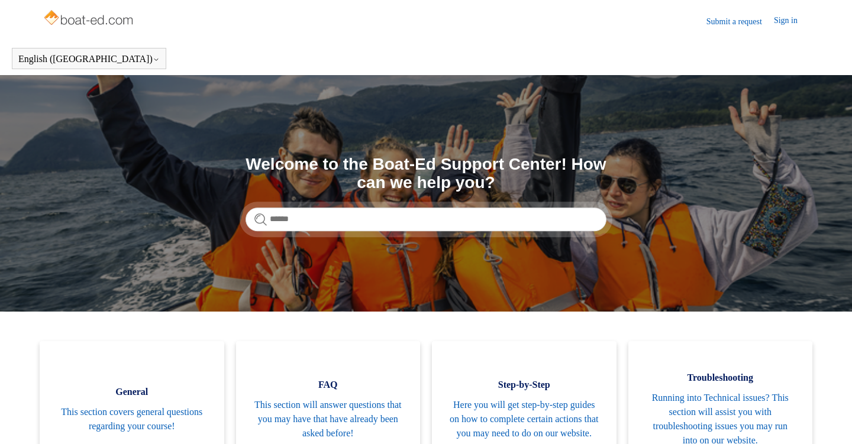  What do you see at coordinates (132, 419) in the screenshot?
I see `span: This section covers general questions regarding your course!` at bounding box center [132, 419].